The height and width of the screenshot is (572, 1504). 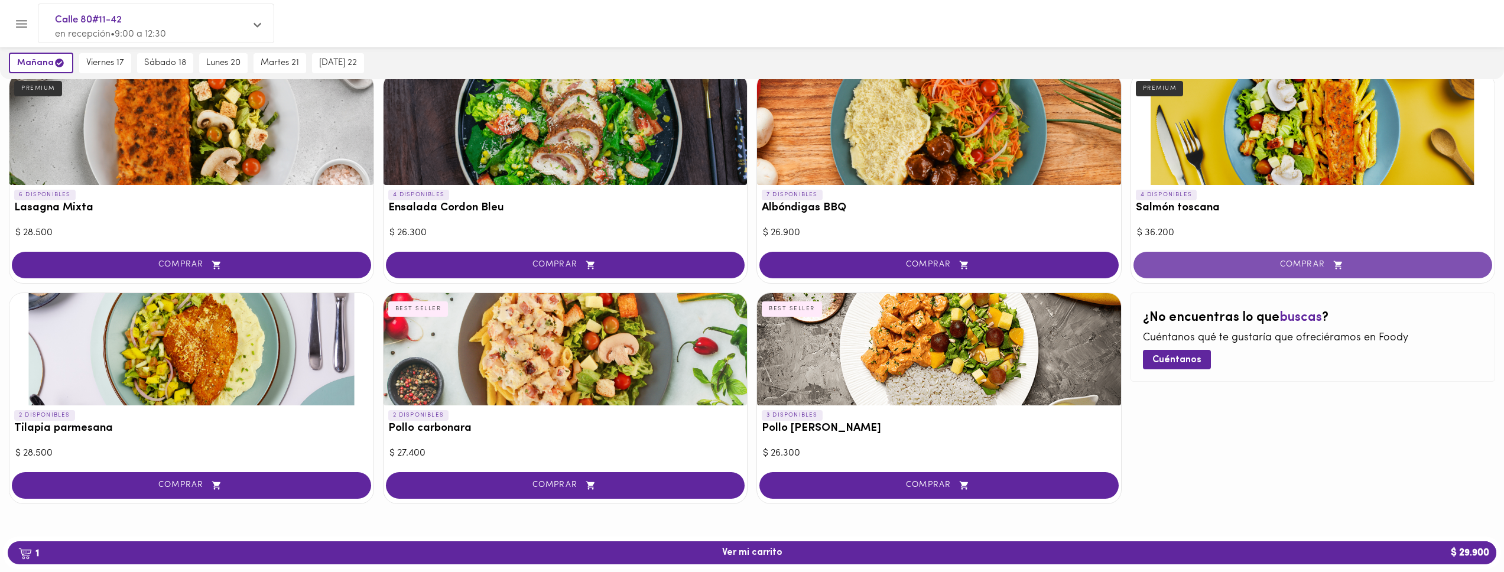 What do you see at coordinates (565, 428) in the screenshot?
I see `h3: Pollo carbonara` at bounding box center [565, 428].